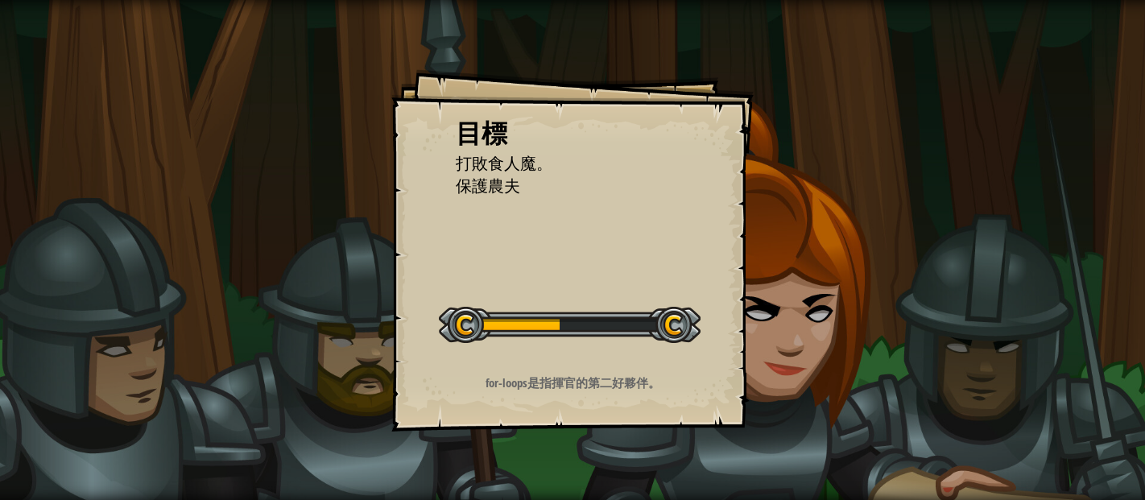 Image resolution: width=1145 pixels, height=500 pixels. Describe the element at coordinates (488, 185) in the screenshot. I see `span: 保護農夫` at that location.